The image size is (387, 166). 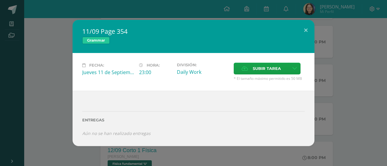 What do you see at coordinates (153, 65) in the screenshot?
I see `span: Hora:` at bounding box center [153, 65].